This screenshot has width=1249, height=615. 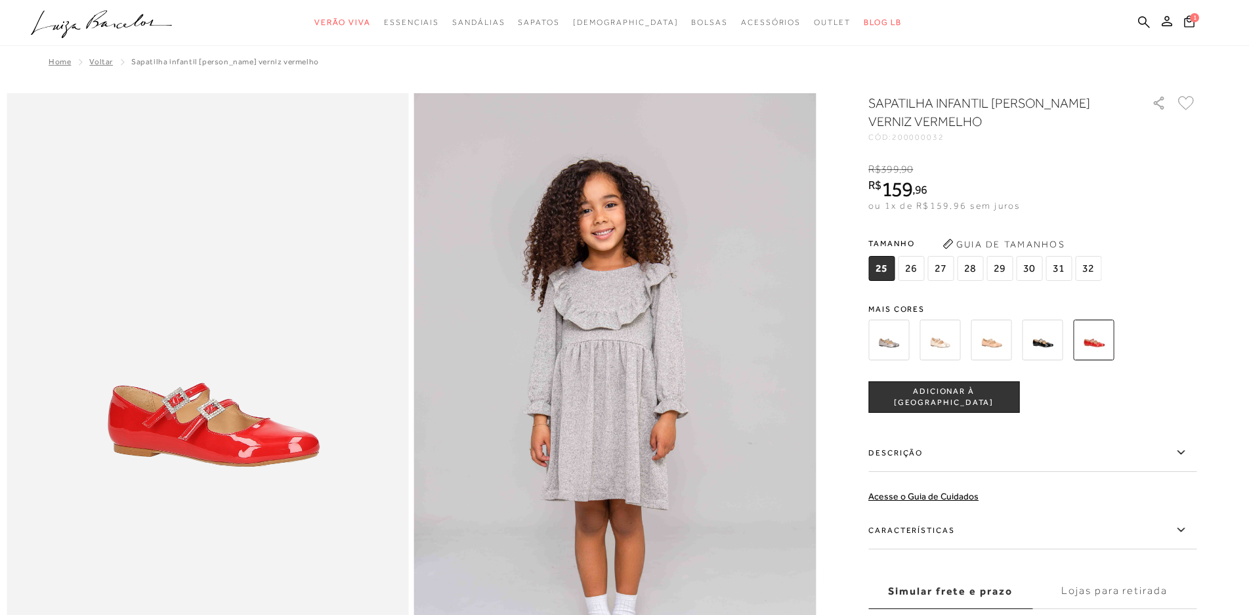 I want to click on span: 29, so click(x=1000, y=268).